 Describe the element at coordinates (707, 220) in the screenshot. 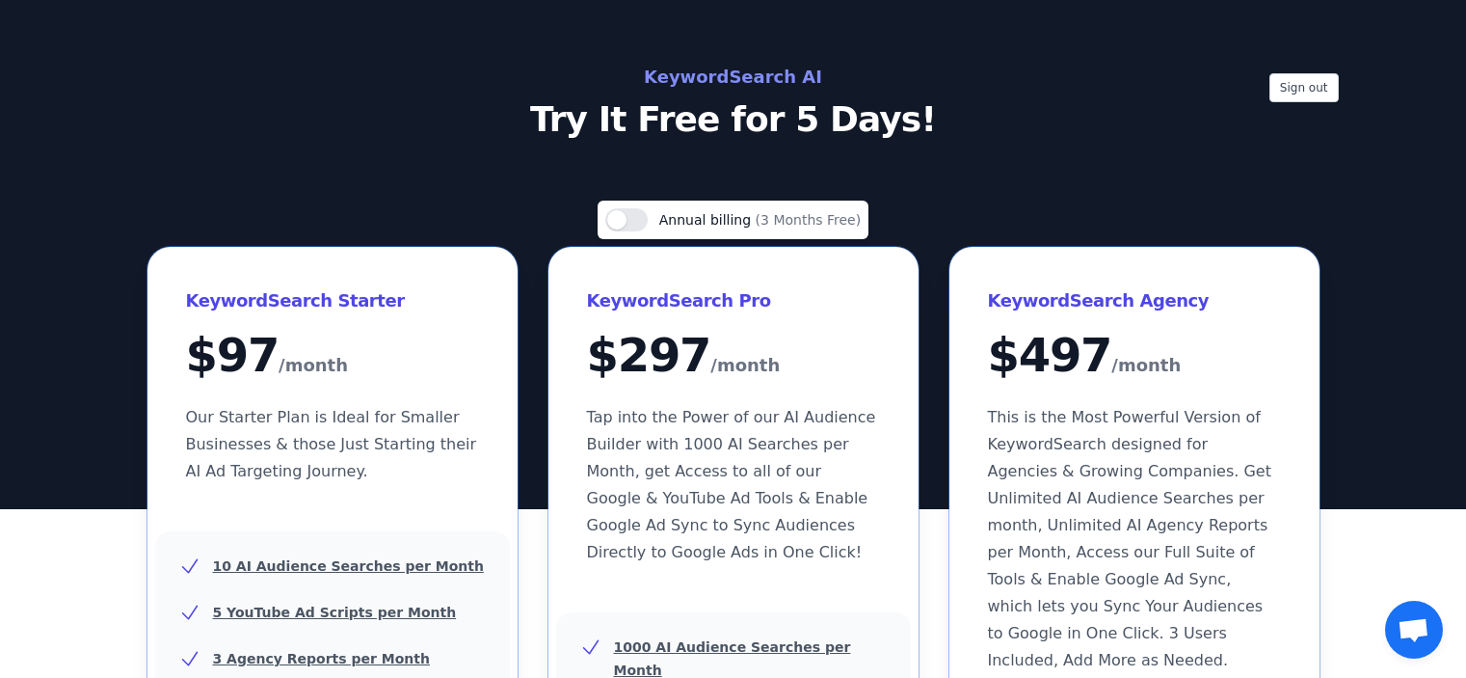

I see `span: Annual billing` at that location.